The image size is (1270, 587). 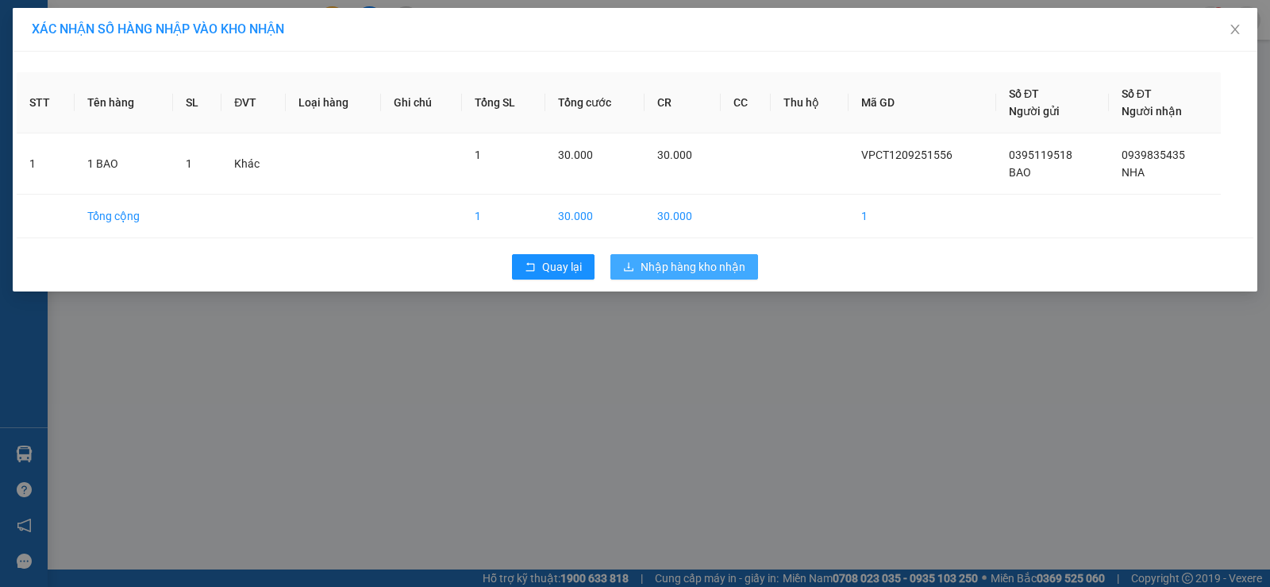 What do you see at coordinates (683, 102) in the screenshot?
I see `th: CR` at bounding box center [683, 102].